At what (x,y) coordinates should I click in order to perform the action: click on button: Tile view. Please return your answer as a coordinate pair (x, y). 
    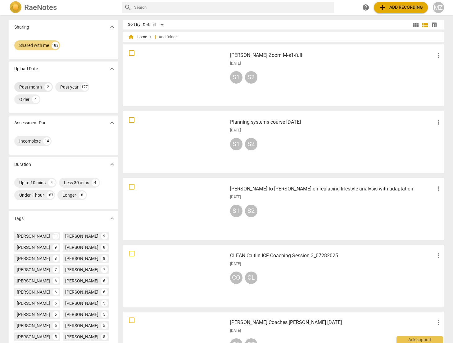
    Looking at the image, I should click on (416, 25).